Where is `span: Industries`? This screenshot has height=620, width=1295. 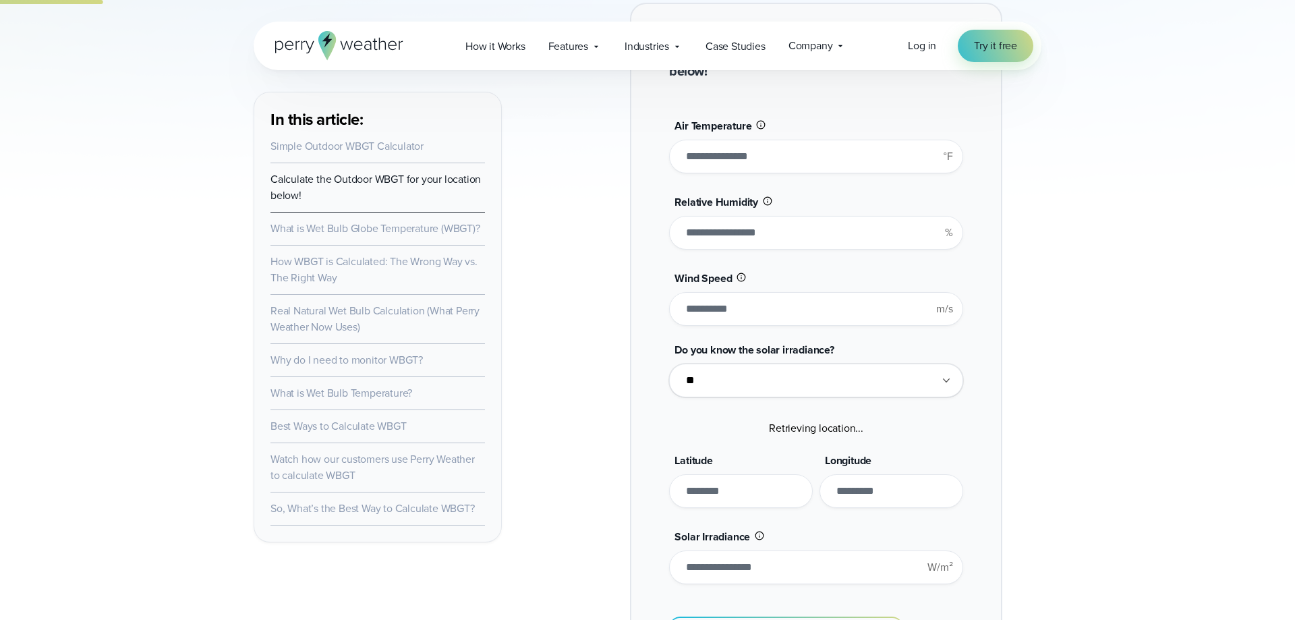
span: Industries is located at coordinates (647, 47).